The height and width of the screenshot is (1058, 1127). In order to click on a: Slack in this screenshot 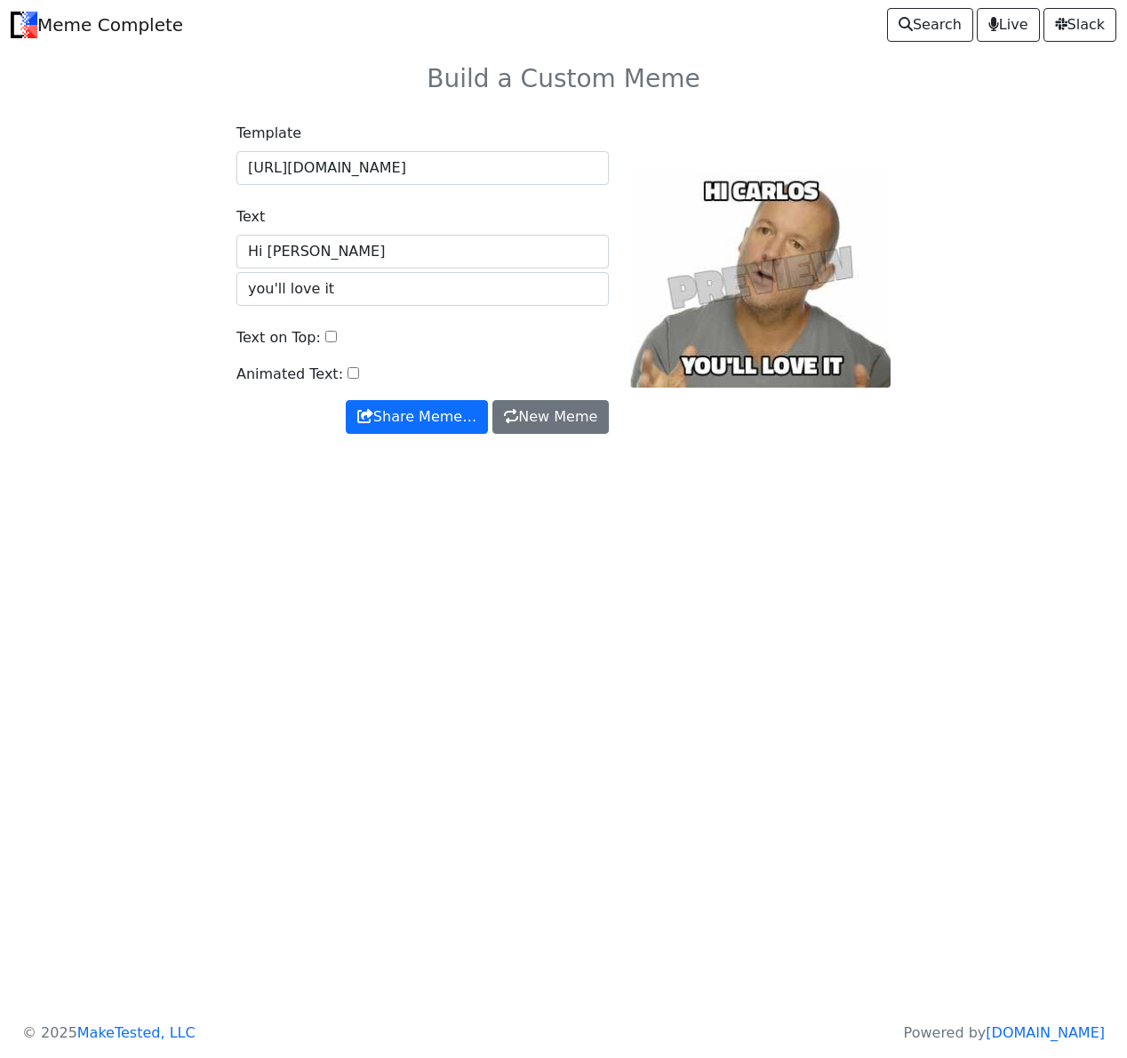, I will do `click(1080, 25)`.